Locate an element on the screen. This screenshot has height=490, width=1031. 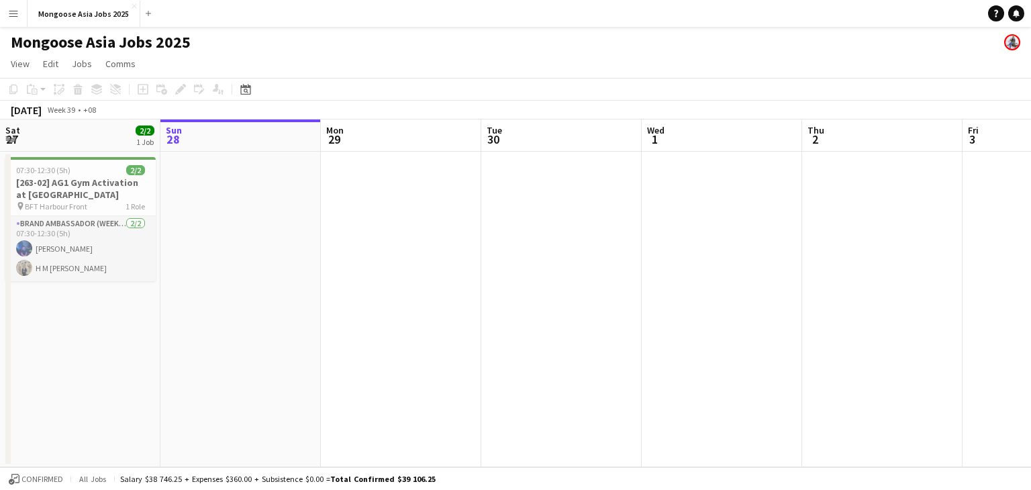
span: Confirmed is located at coordinates (42, 479).